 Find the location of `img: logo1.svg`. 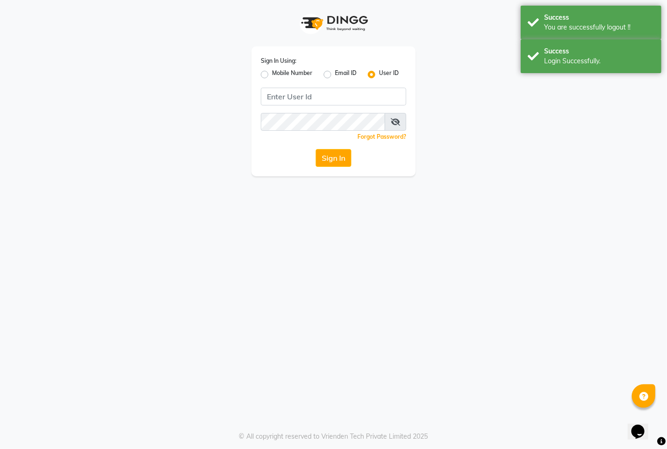

img: logo1.svg is located at coordinates (334, 23).